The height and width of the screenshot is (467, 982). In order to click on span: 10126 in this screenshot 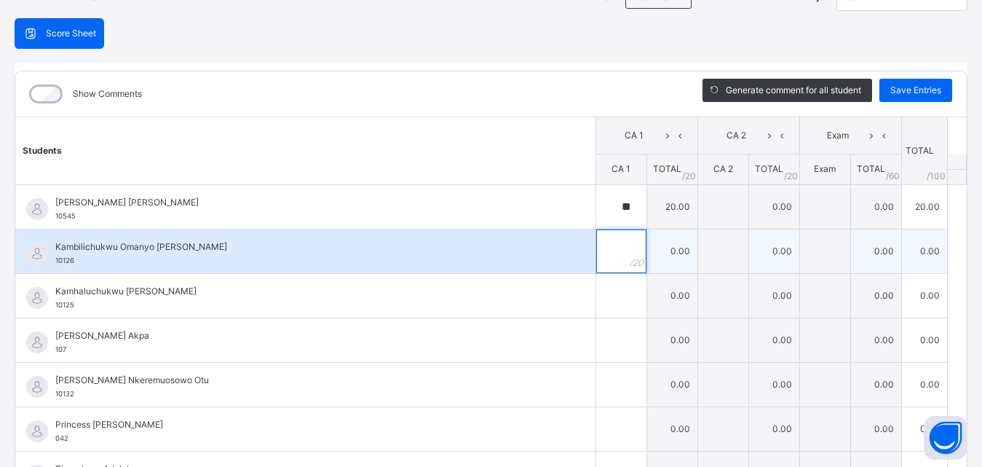, I will do `click(65, 260)`.